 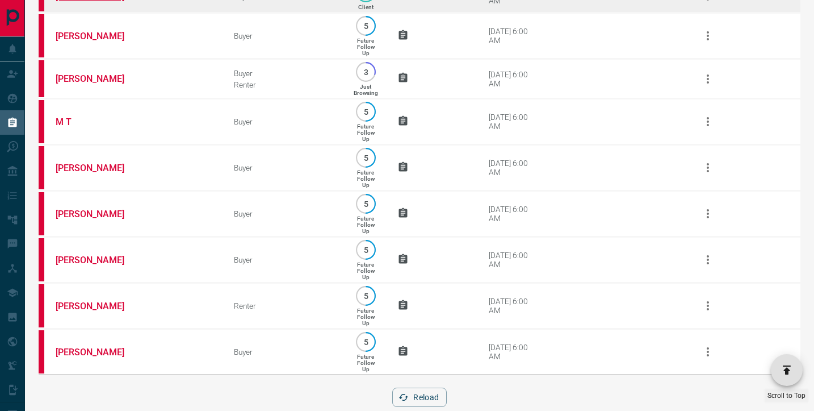 I want to click on p: Client, so click(x=366, y=7).